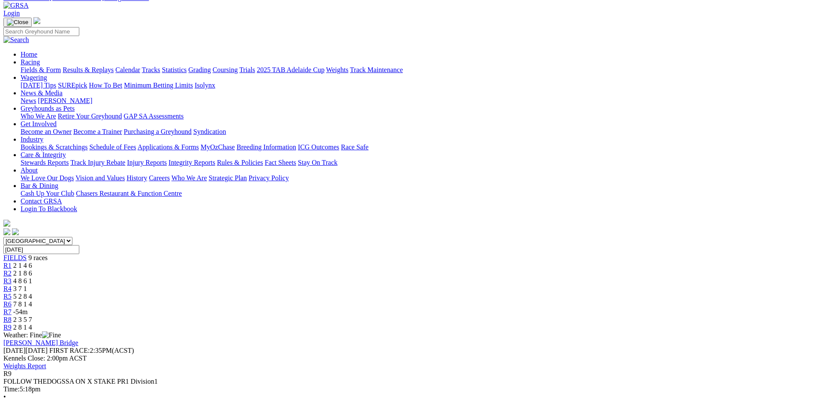 This screenshot has height=400, width=813. What do you see at coordinates (20, 288) in the screenshot?
I see `span: 3 7 1` at bounding box center [20, 288].